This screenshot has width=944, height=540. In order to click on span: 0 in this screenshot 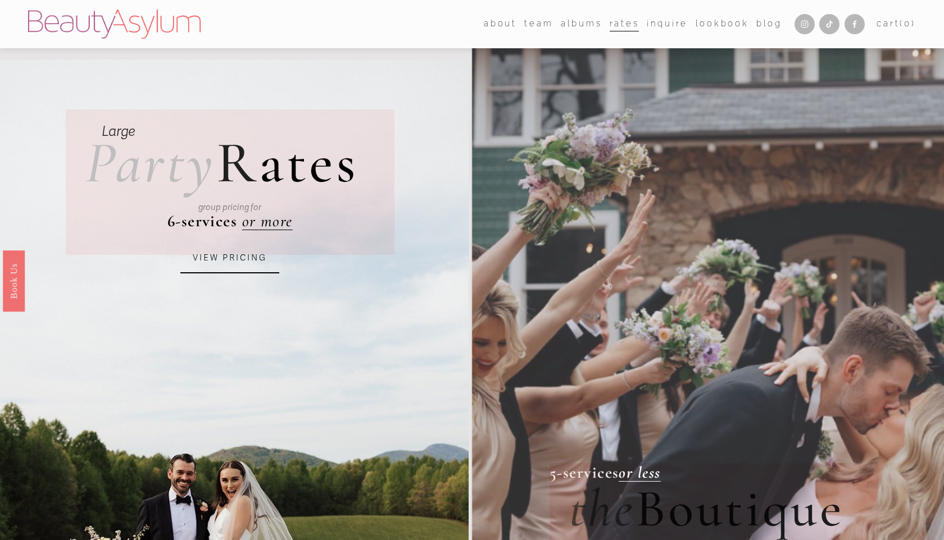, I will do `click(907, 24)`.